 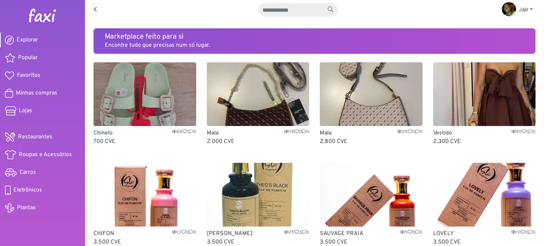 What do you see at coordinates (484, 234) in the screenshot?
I see `p: LOVELY` at bounding box center [484, 234].